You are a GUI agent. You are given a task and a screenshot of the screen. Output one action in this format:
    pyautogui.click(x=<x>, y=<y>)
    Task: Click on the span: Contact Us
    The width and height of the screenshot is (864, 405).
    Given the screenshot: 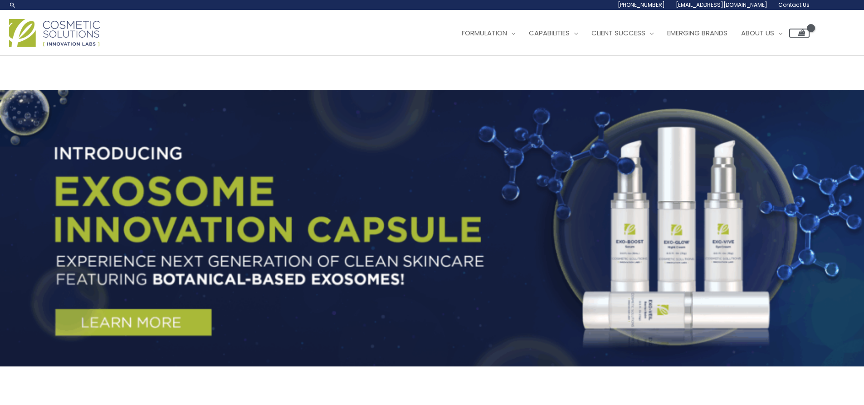 What is the action you would take?
    pyautogui.click(x=794, y=5)
    